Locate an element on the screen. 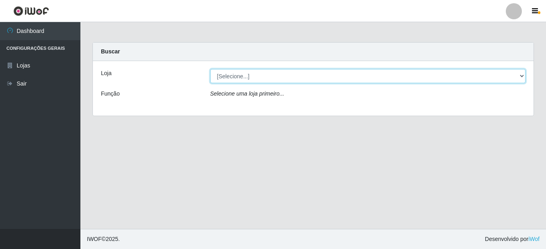 The image size is (546, 249). i: Selecione uma loja primeiro... is located at coordinates (247, 94).